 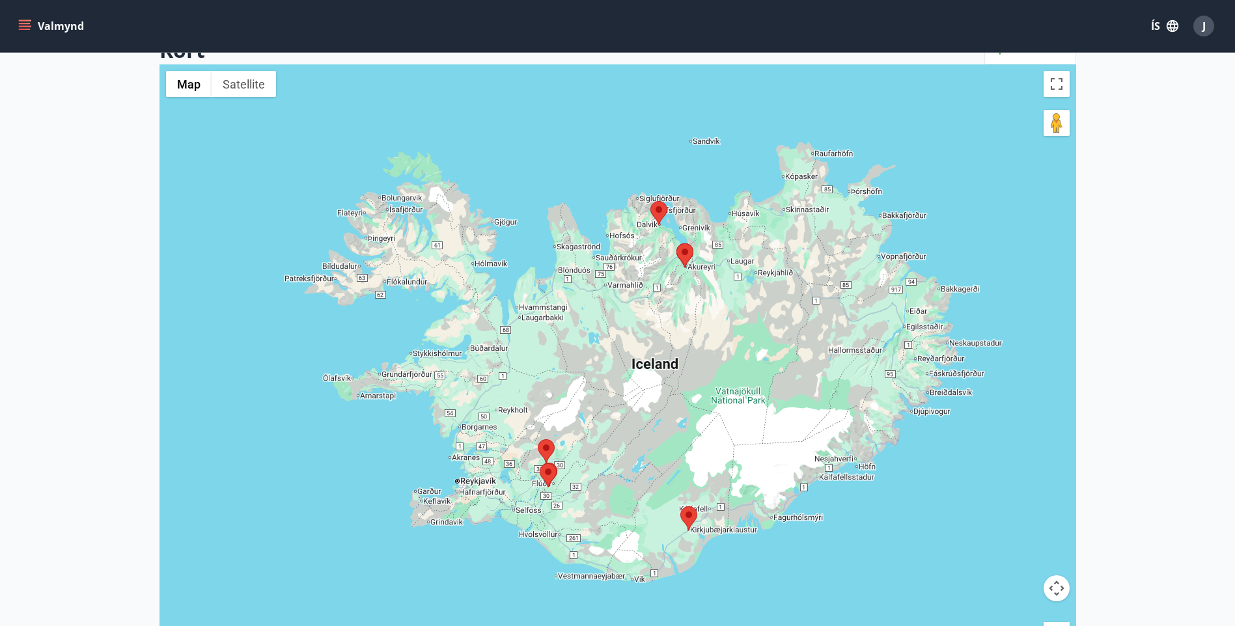 What do you see at coordinates (189, 84) in the screenshot?
I see `button: Show street map` at bounding box center [189, 84].